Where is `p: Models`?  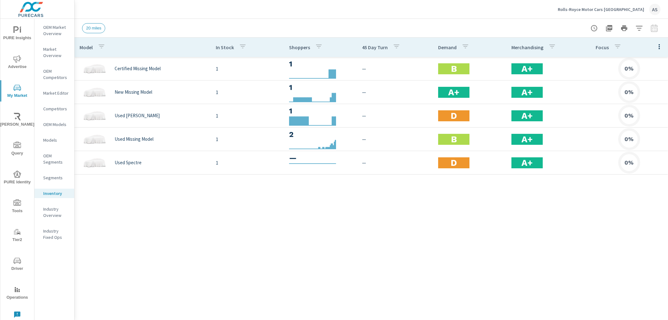
p: Models is located at coordinates (56, 140).